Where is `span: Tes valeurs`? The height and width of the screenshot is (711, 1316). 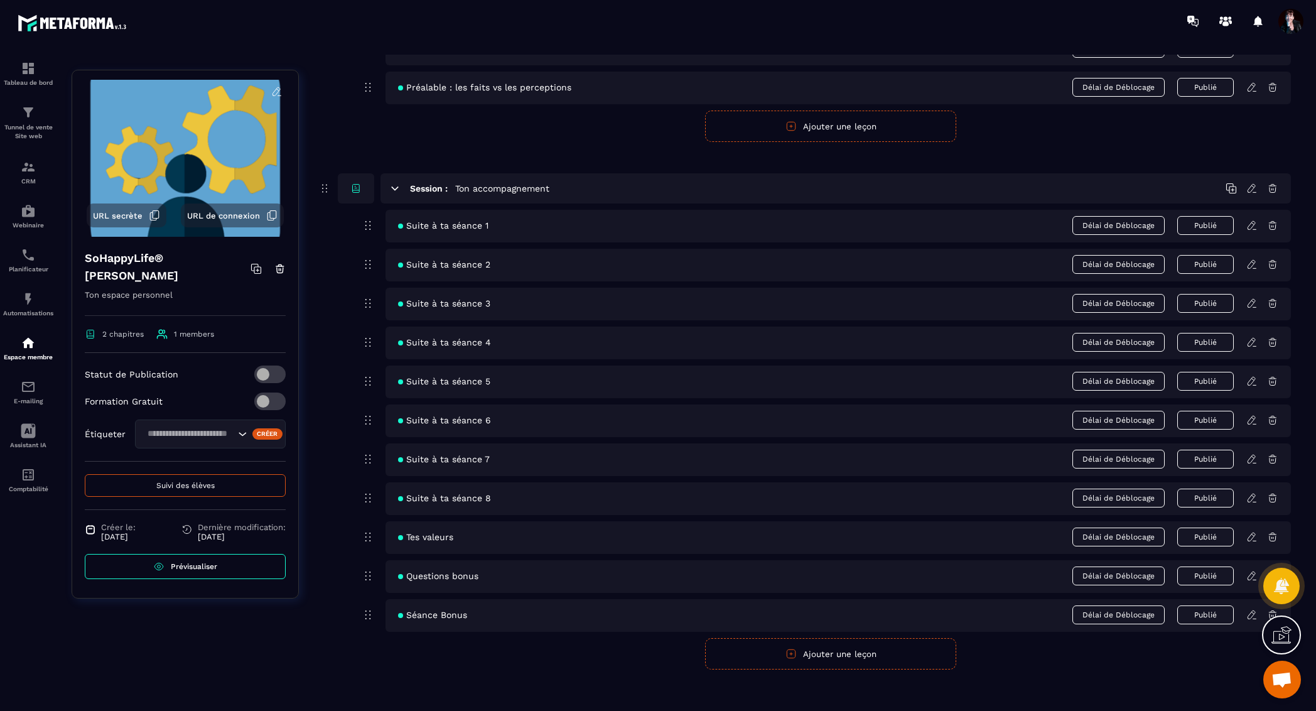
span: Tes valeurs is located at coordinates (426, 537).